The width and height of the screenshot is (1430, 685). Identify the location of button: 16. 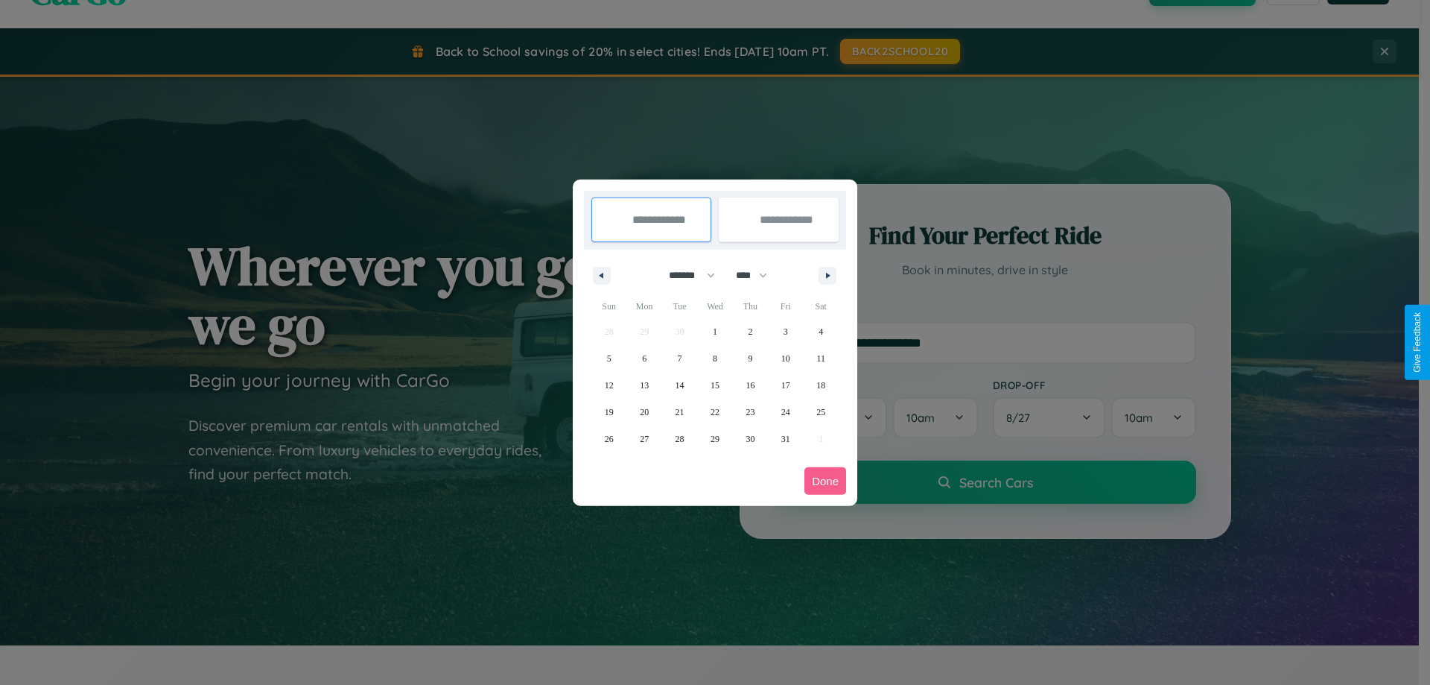
(750, 385).